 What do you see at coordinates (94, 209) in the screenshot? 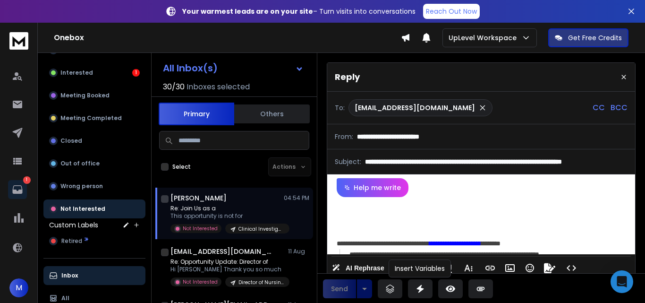
I see `button: Not Interested` at bounding box center [94, 209].